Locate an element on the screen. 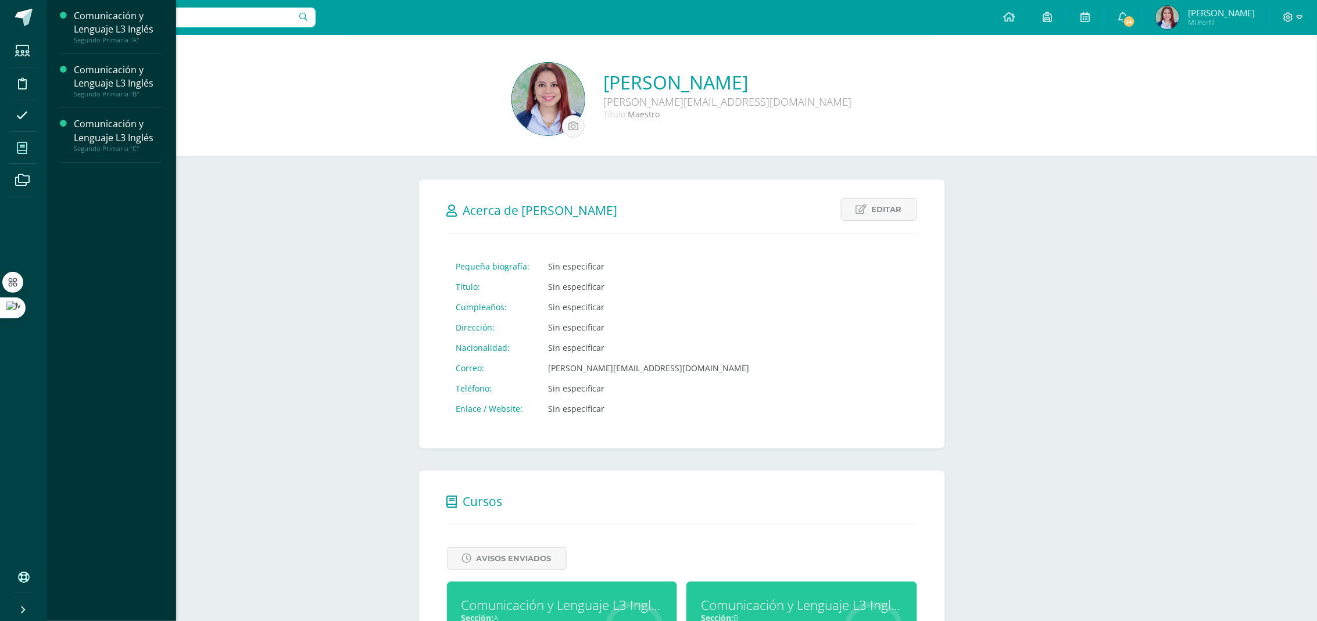 This screenshot has height=621, width=1317. span: Cursos is located at coordinates (483, 502).